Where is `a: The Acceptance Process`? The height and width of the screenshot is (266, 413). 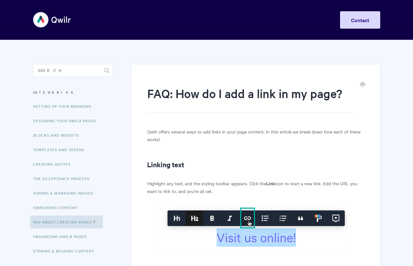
a: The Acceptance Process is located at coordinates (64, 178).